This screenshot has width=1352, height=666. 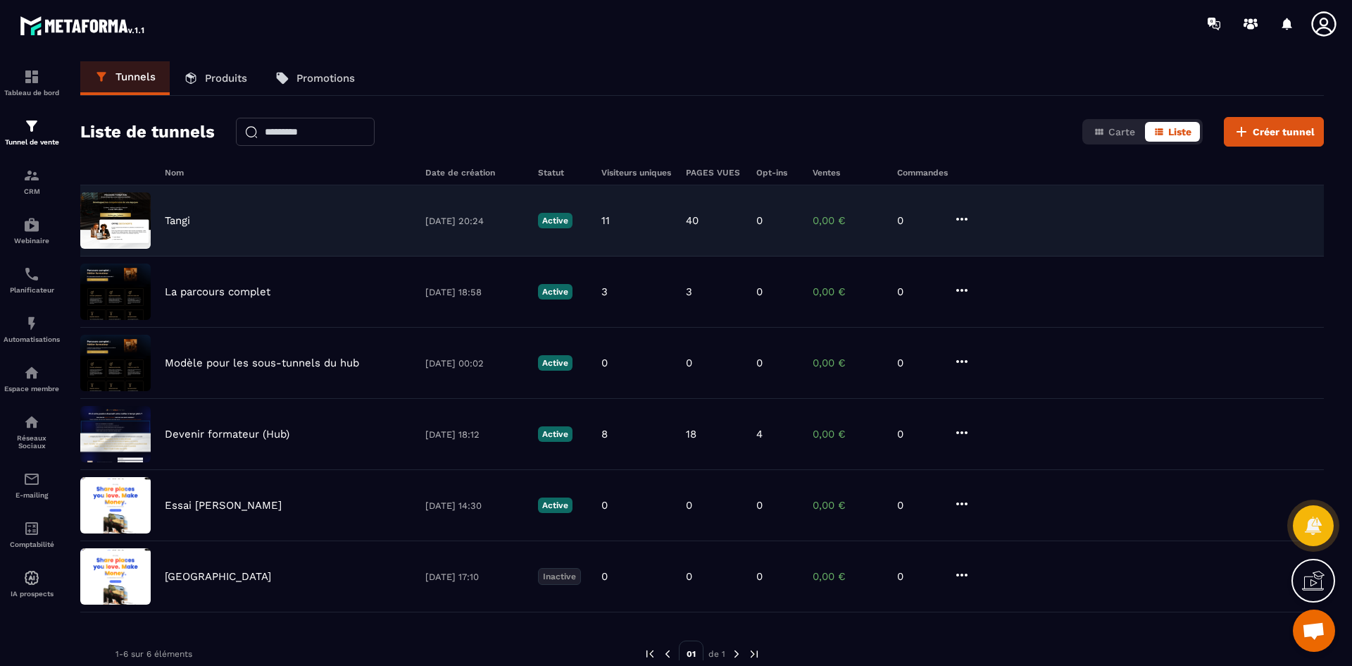 I want to click on span: Créer tunnel, so click(x=1284, y=132).